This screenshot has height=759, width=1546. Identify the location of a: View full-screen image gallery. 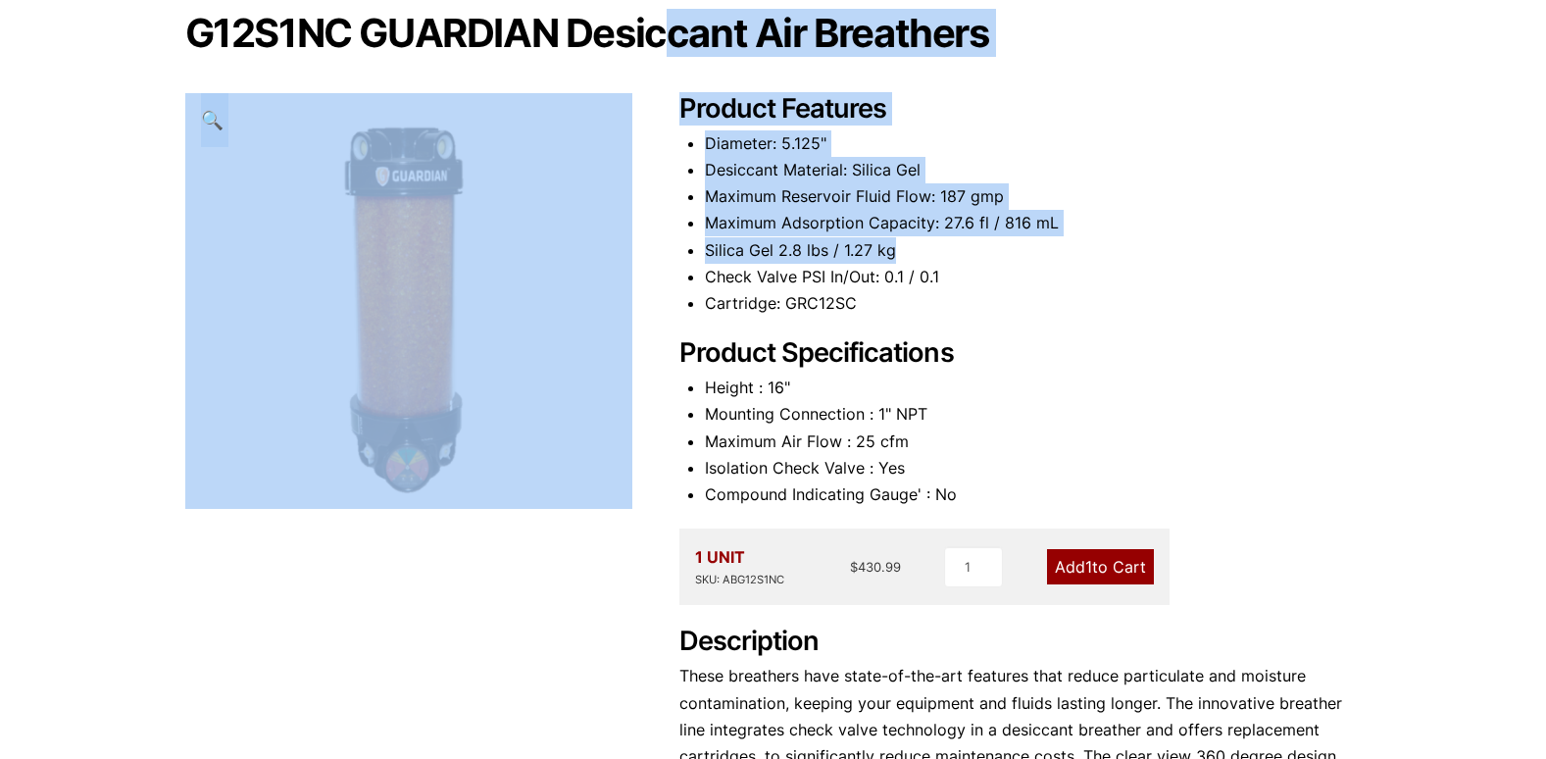
(212, 120).